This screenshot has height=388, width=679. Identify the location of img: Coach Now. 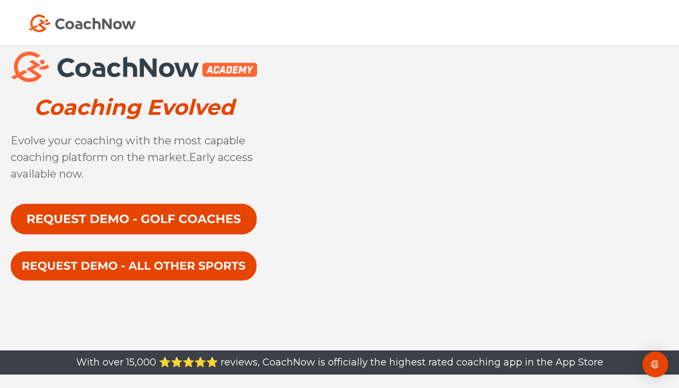
(82, 23).